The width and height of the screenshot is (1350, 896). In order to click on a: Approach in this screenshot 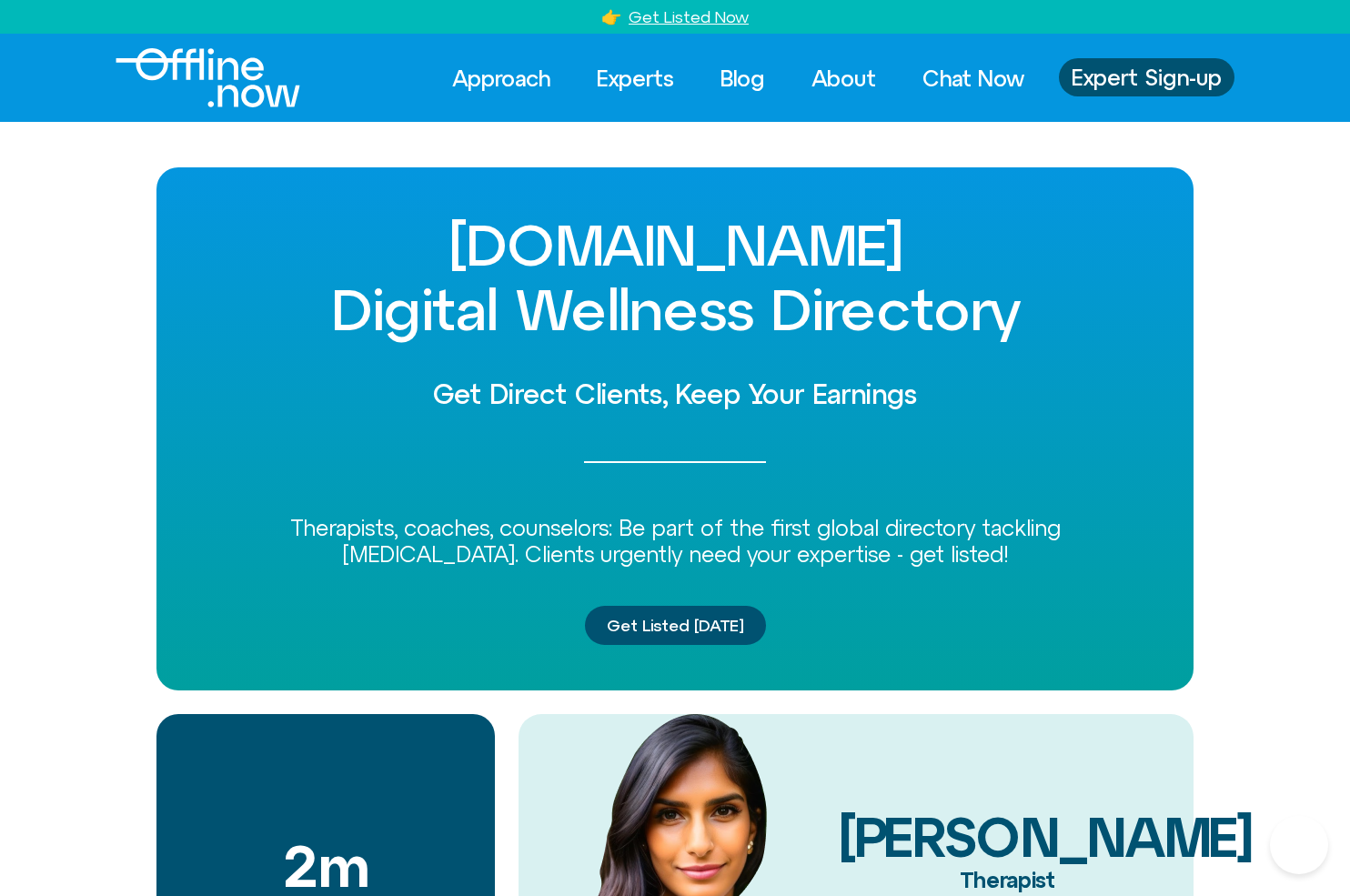, I will do `click(502, 78)`.